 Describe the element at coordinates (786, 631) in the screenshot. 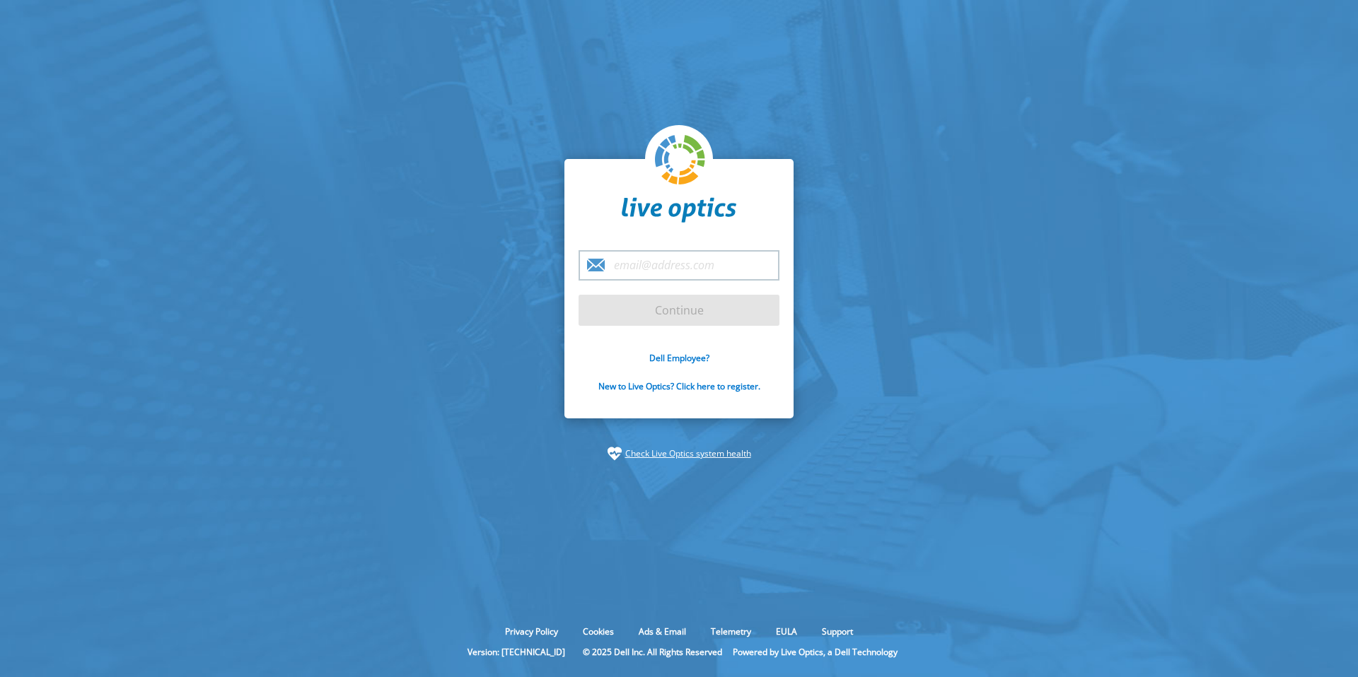

I see `a: EULA` at that location.